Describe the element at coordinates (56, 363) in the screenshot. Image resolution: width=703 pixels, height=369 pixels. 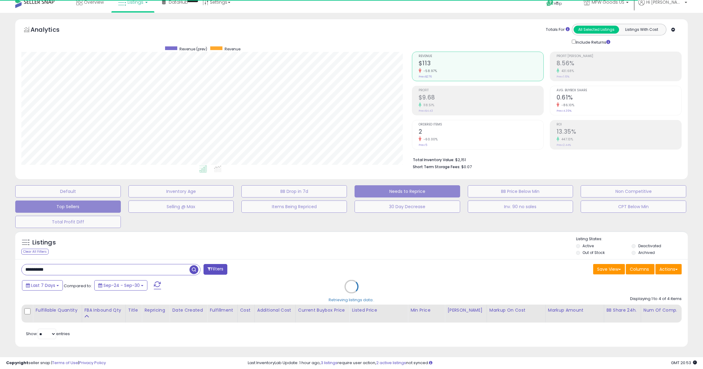
I see `div: seller snap | |` at that location.